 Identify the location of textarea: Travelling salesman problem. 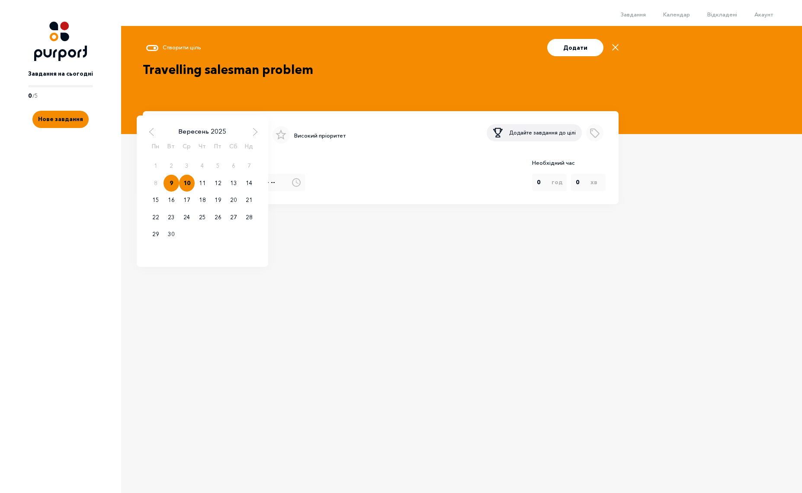
(381, 79).